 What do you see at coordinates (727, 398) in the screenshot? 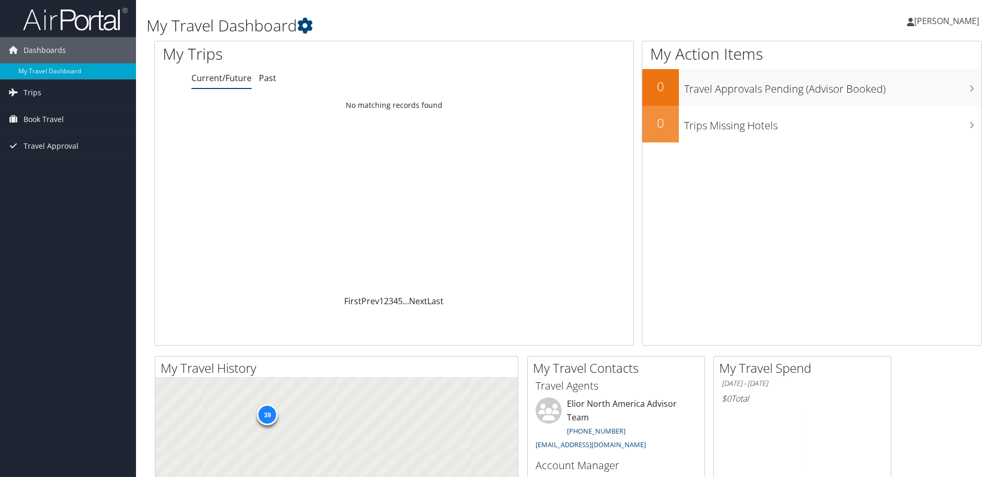
I see `span: $0` at bounding box center [727, 398].